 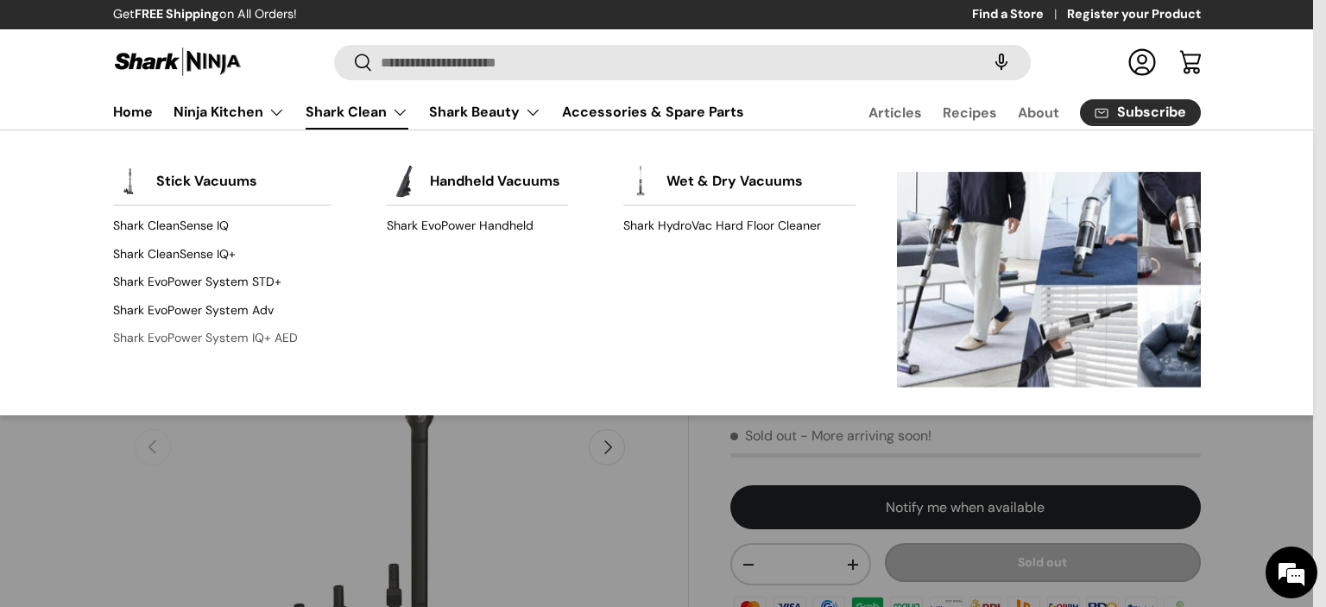 What do you see at coordinates (428, 112) in the screenshot?
I see `nav: Primary` at bounding box center [428, 112].